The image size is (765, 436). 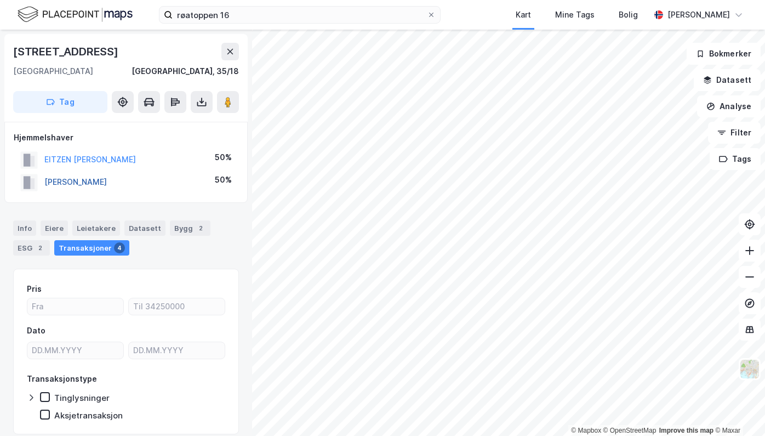 I want to click on a: Mapbox, so click(x=586, y=430).